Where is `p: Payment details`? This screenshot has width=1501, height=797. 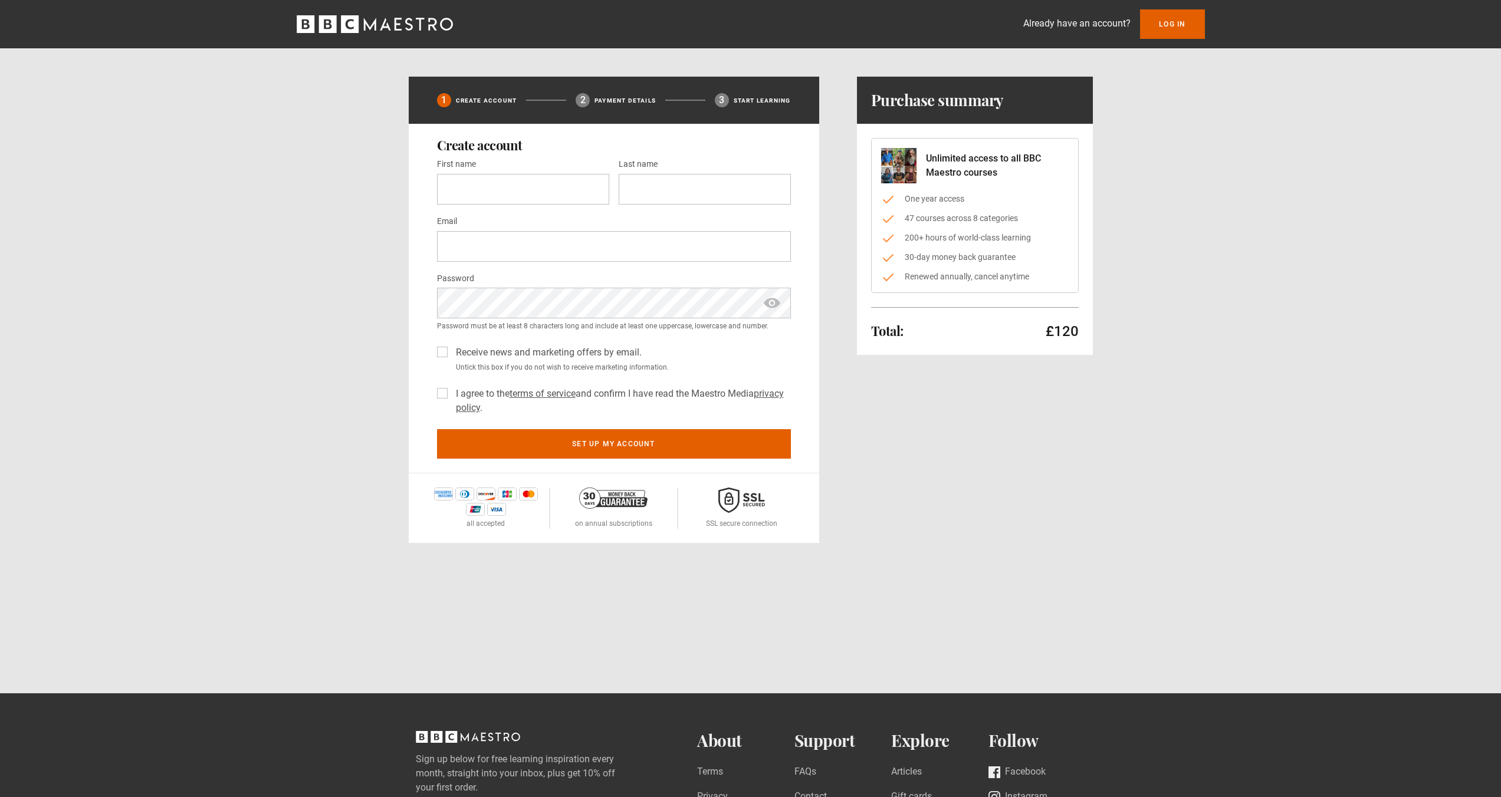 p: Payment details is located at coordinates (625, 100).